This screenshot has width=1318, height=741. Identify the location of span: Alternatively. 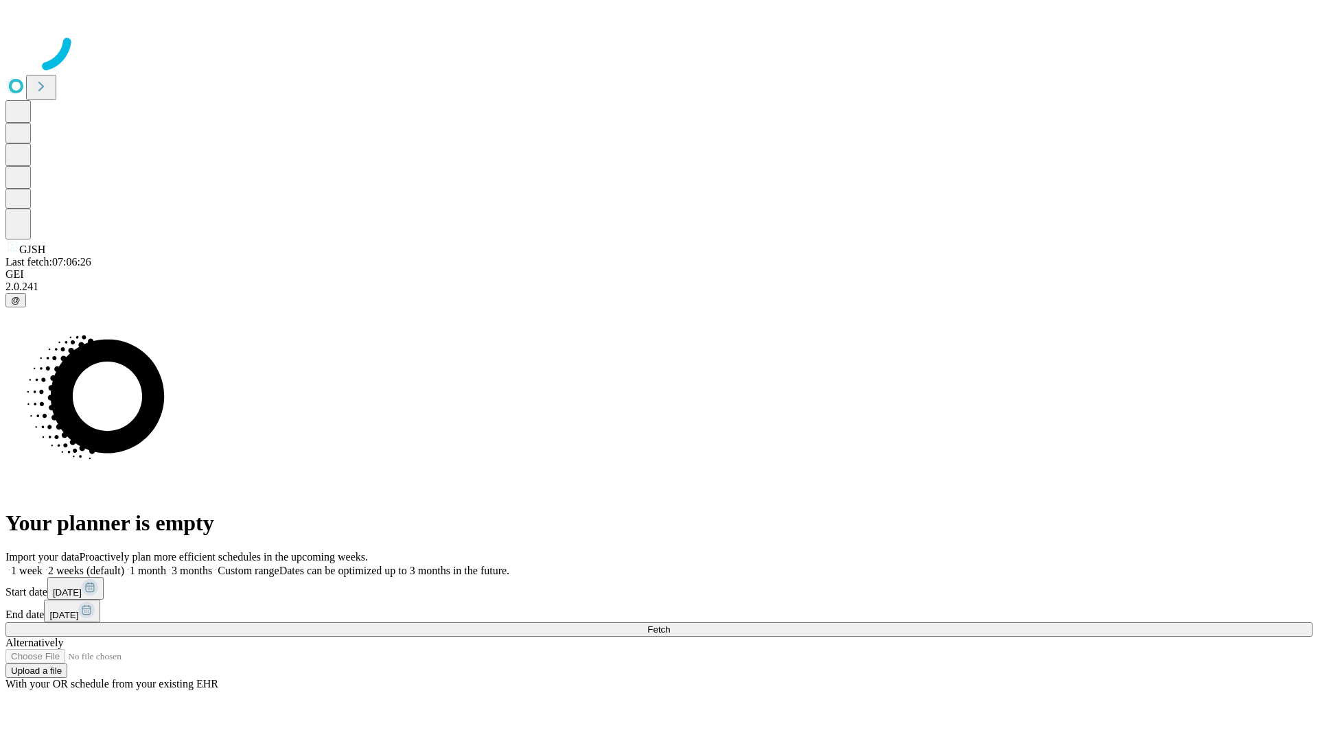
(34, 643).